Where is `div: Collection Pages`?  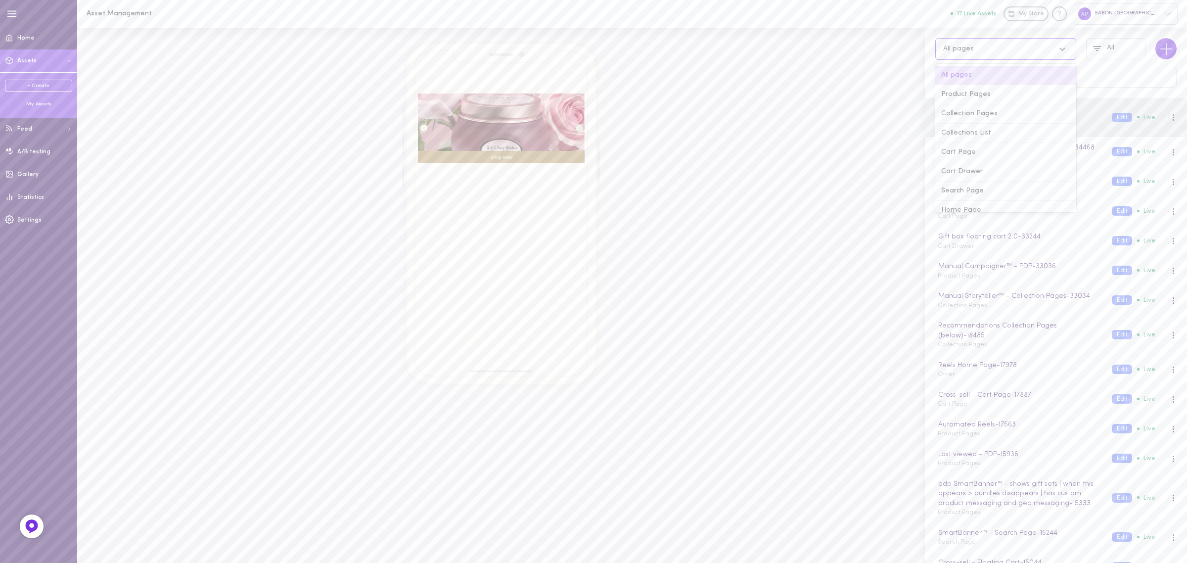
div: Collection Pages is located at coordinates (1006, 114).